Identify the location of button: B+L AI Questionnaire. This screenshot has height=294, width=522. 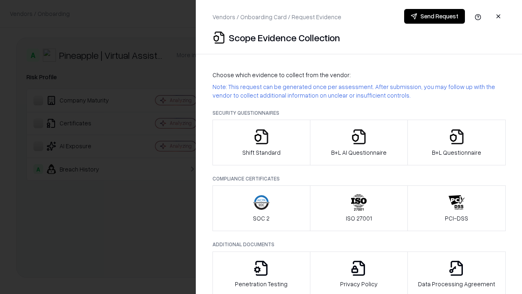
(359, 142).